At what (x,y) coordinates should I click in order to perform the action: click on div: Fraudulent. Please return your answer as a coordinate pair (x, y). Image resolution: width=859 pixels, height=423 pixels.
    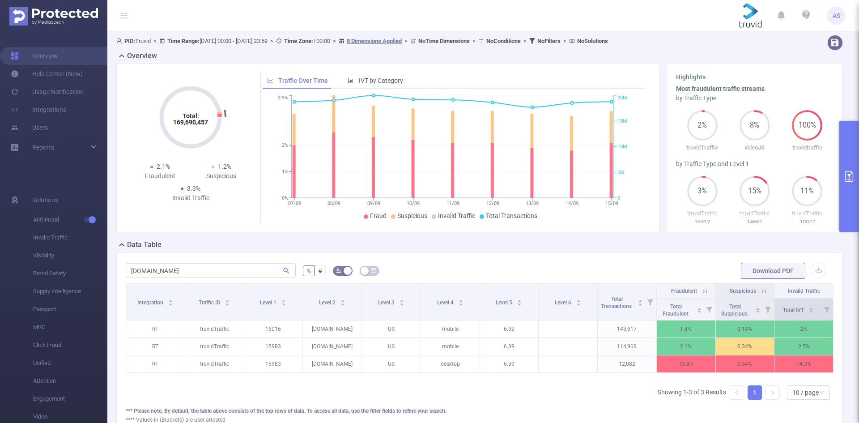
    Looking at the image, I should click on (160, 176).